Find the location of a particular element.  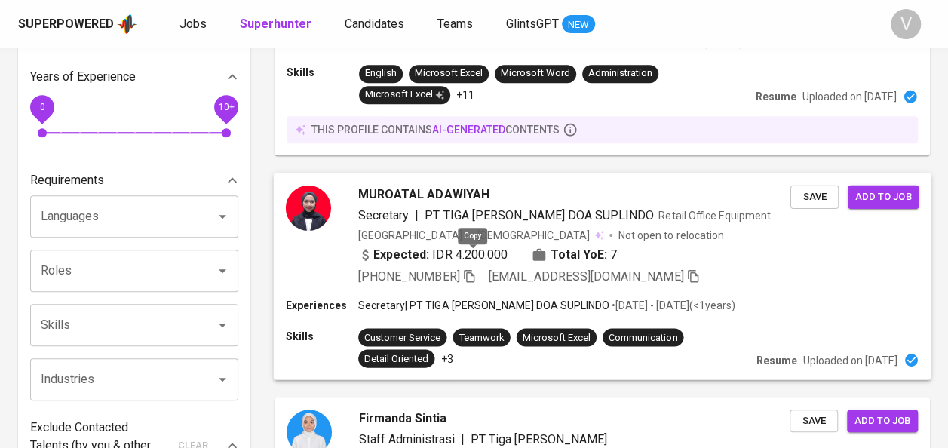

span: 10+ is located at coordinates (225, 107).